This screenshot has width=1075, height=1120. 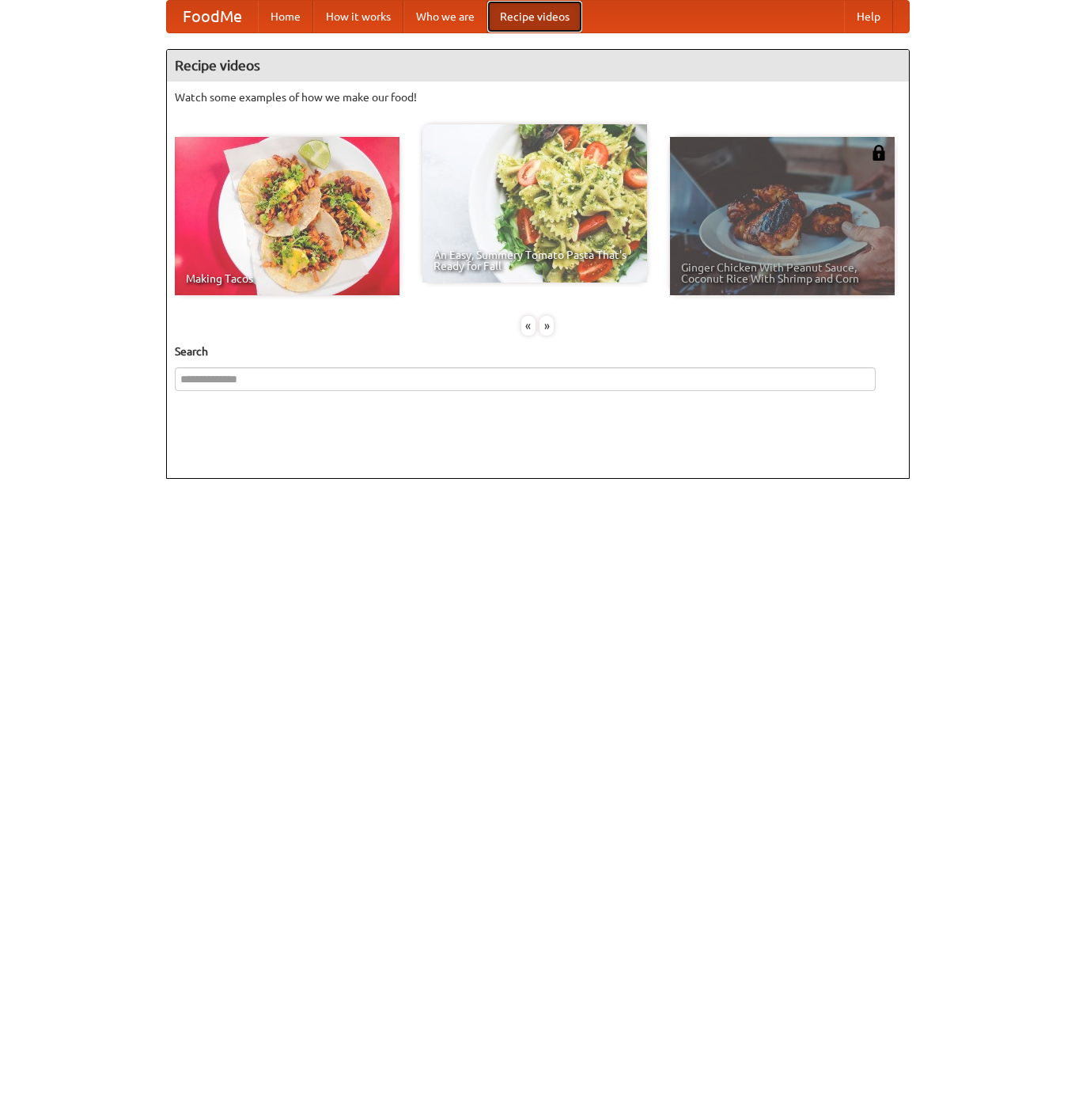 What do you see at coordinates (287, 216) in the screenshot?
I see `a: Making Tacos` at bounding box center [287, 216].